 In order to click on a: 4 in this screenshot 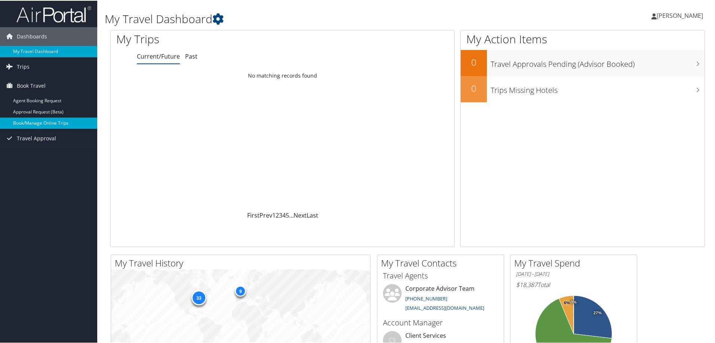, I will do `click(284, 215)`.